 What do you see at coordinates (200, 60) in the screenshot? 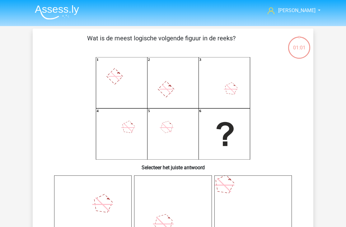
I see `text: 3` at bounding box center [200, 60].